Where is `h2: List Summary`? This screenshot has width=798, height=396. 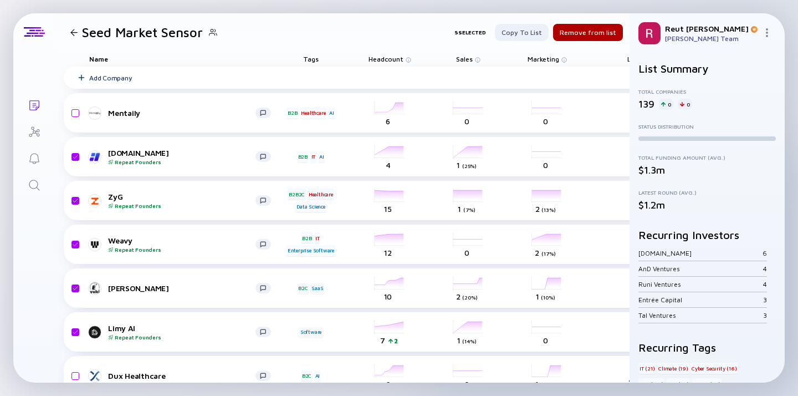 h2: List Summary is located at coordinates (707, 68).